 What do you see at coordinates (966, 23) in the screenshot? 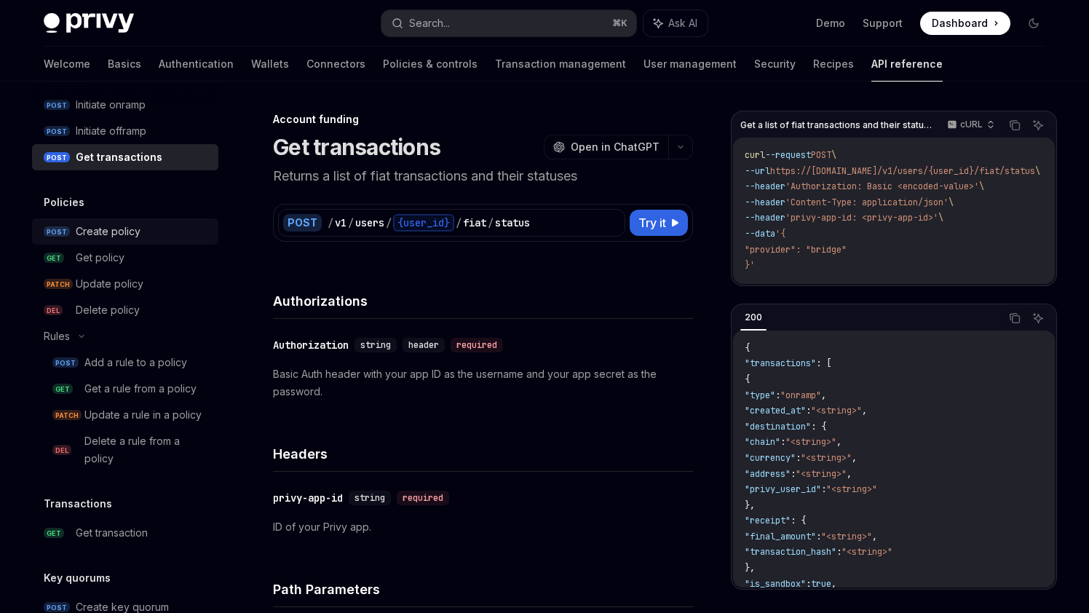
I see `a: Dashboard` at bounding box center [966, 23].